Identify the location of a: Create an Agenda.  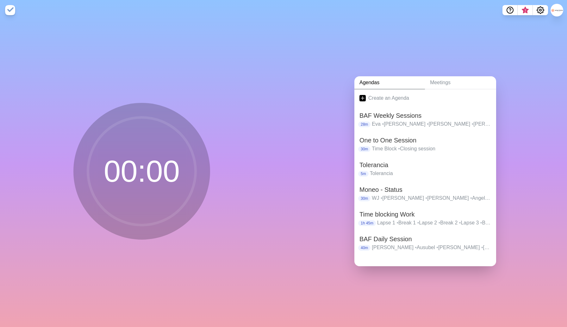
(426, 98).